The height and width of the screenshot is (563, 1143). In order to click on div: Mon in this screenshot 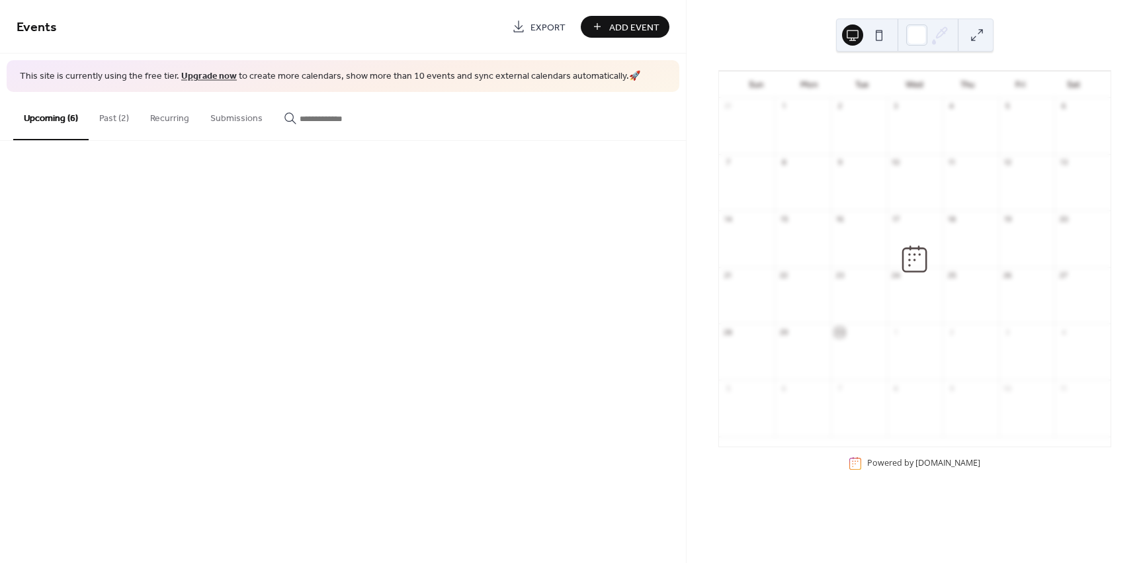, I will do `click(809, 85)`.